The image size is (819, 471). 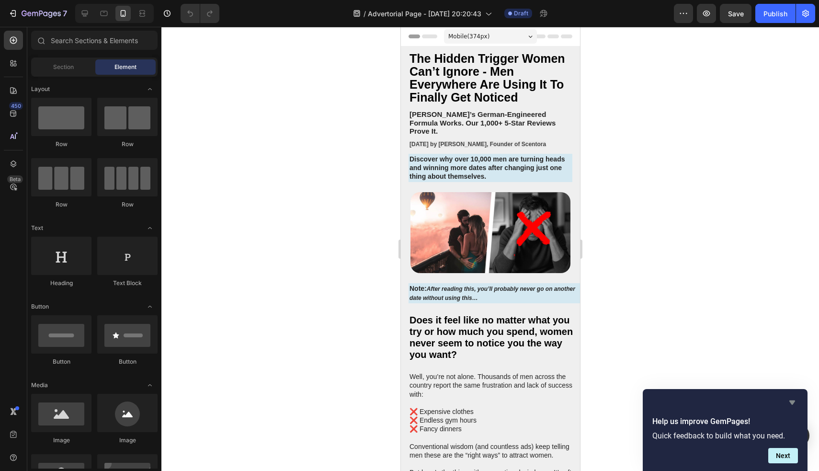 I want to click on input: Search Sections & Elements, so click(x=94, y=40).